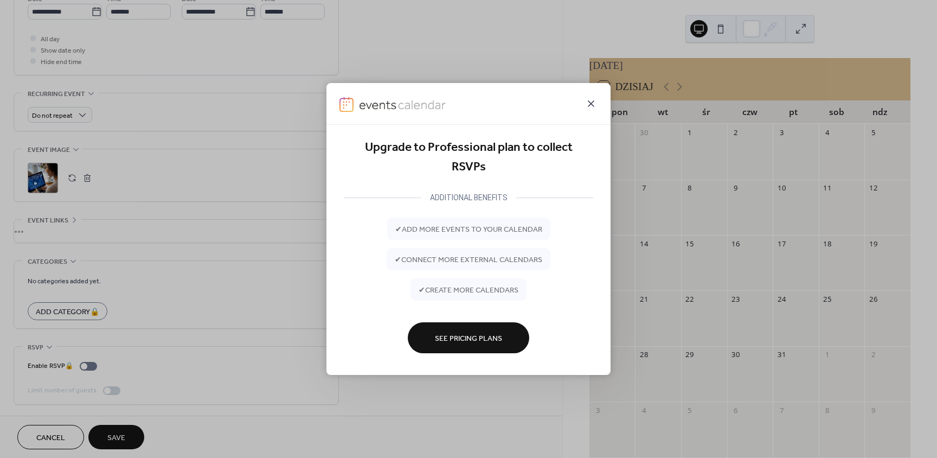 The image size is (937, 458). What do you see at coordinates (469, 338) in the screenshot?
I see `span: See Pricing Plans` at bounding box center [469, 338].